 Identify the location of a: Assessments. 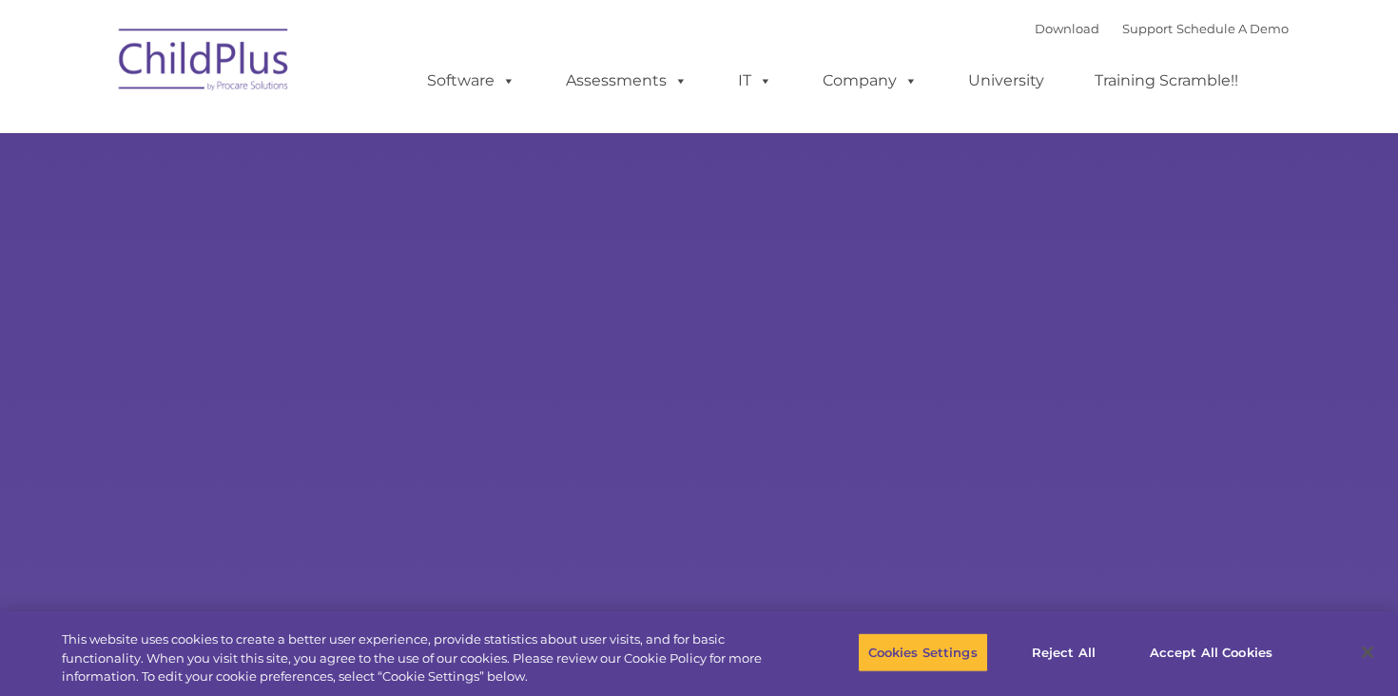
(627, 81).